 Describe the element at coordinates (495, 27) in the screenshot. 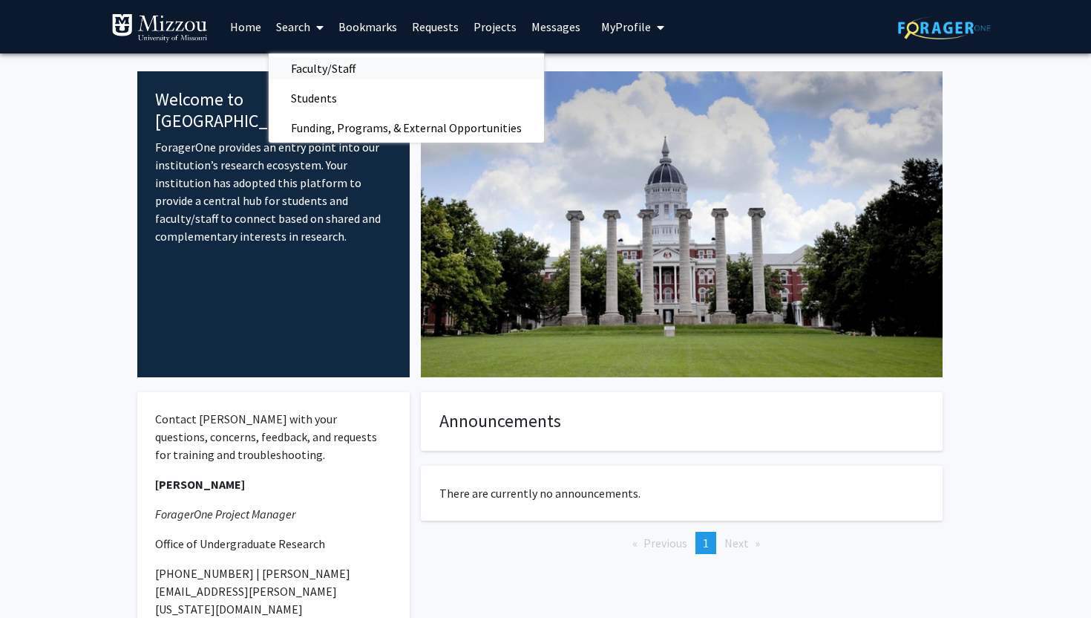

I see `a: Projects` at that location.